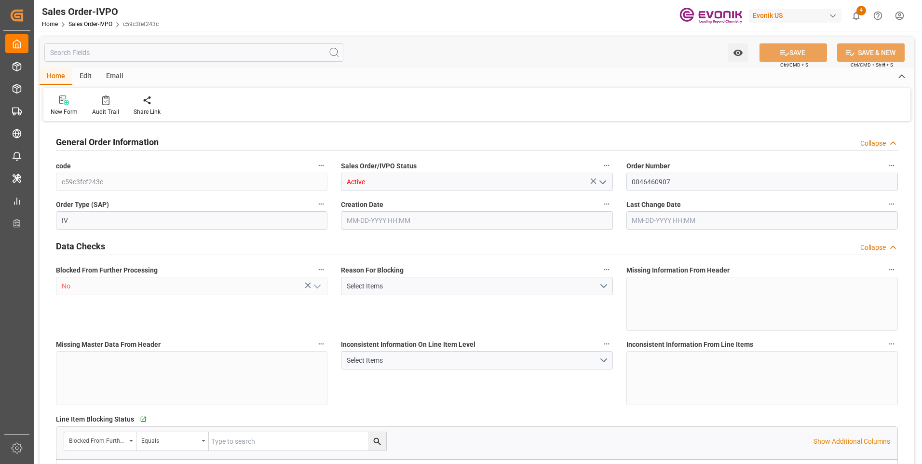 The height and width of the screenshot is (464, 922). I want to click on span: Creation Date, so click(362, 204).